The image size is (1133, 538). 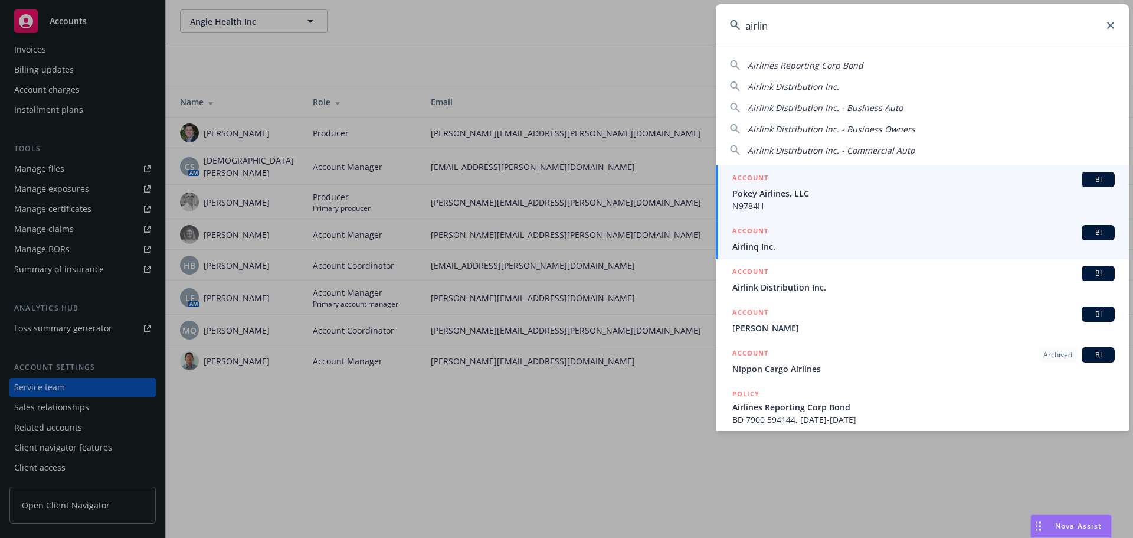 I want to click on a: ACCOUNTBIPokey Airlines, LLCN9784H, so click(x=923, y=192).